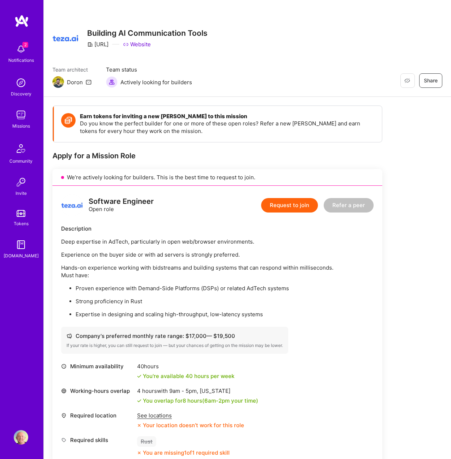 The width and height of the screenshot is (451, 459). Describe the element at coordinates (21, 245) in the screenshot. I see `img: guide book` at that location.